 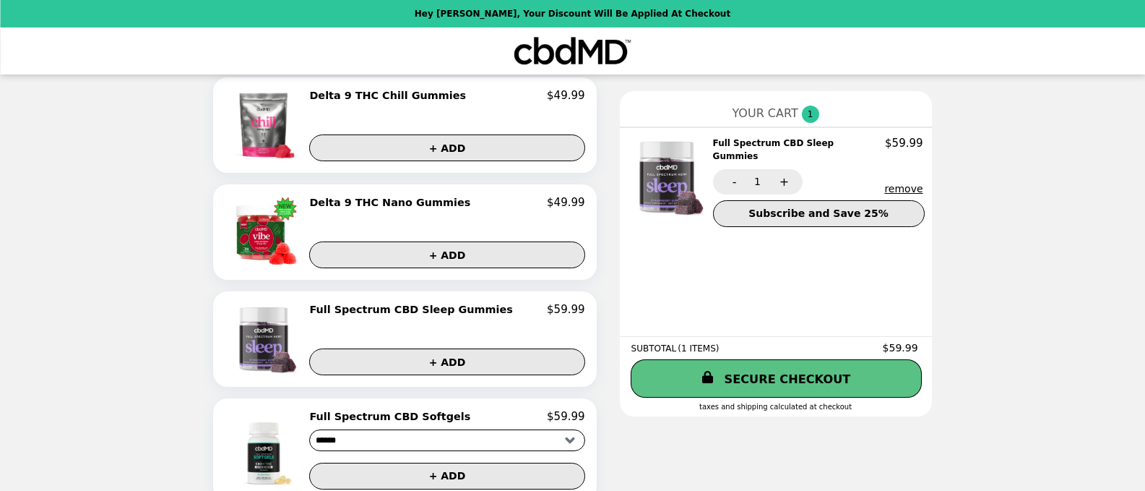 I want to click on img: Delta 9 THC Chill Gummies, so click(x=265, y=125).